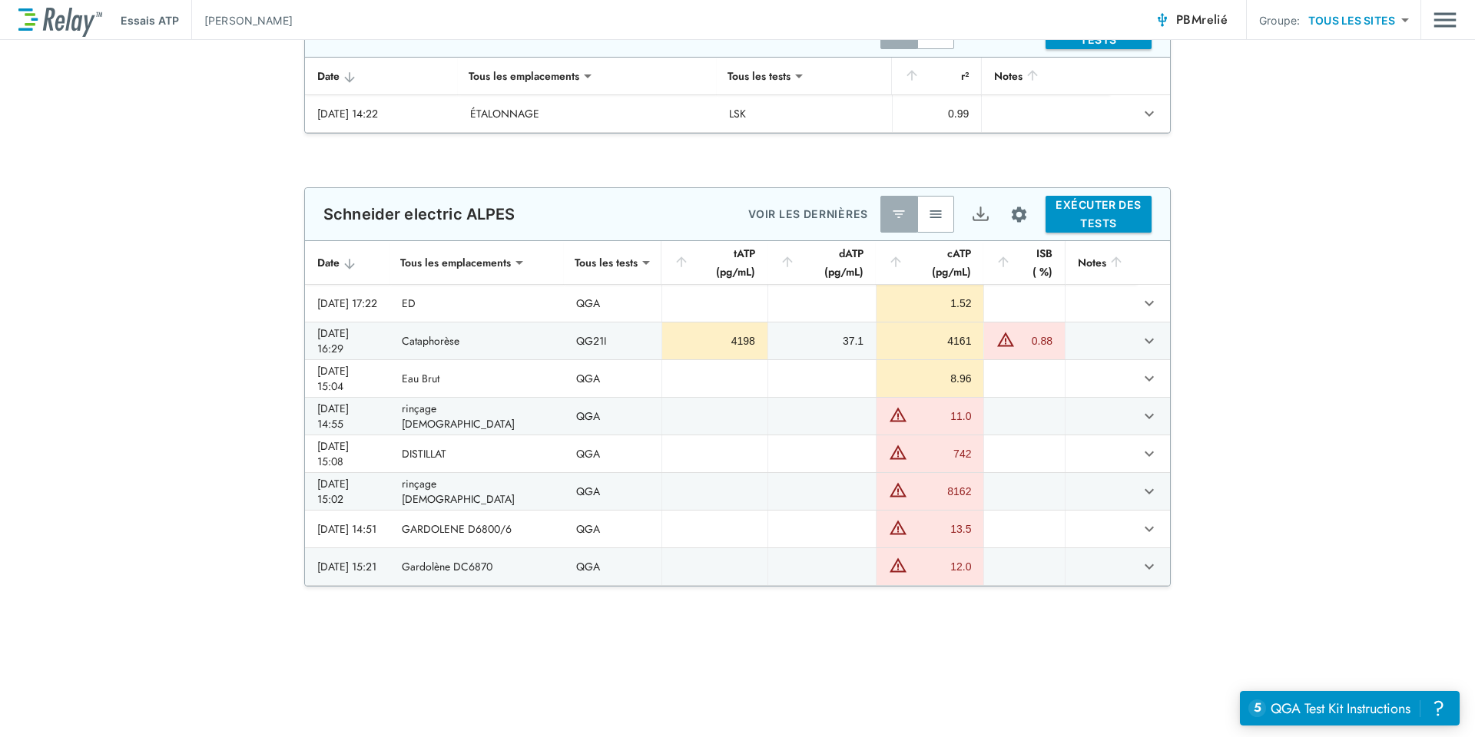 Image resolution: width=1475 pixels, height=737 pixels. I want to click on div: QGA Test Kit Instructions, so click(101, 18).